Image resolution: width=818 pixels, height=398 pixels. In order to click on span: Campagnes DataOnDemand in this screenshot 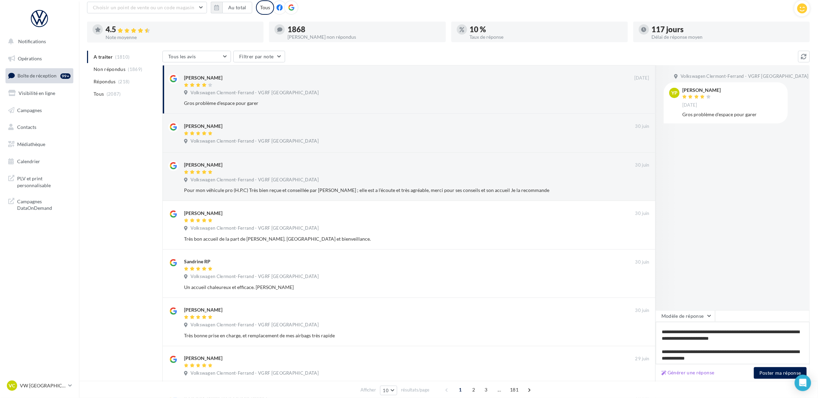, I will do `click(44, 204)`.